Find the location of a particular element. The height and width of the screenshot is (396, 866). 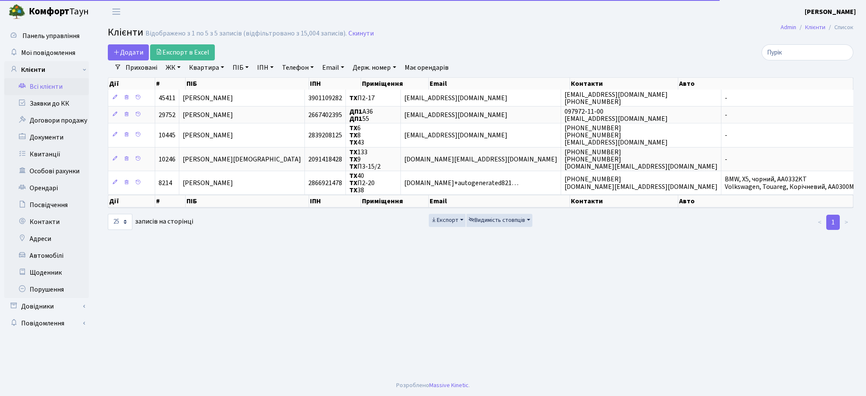

button: Видимість стовпців is located at coordinates (499, 220).